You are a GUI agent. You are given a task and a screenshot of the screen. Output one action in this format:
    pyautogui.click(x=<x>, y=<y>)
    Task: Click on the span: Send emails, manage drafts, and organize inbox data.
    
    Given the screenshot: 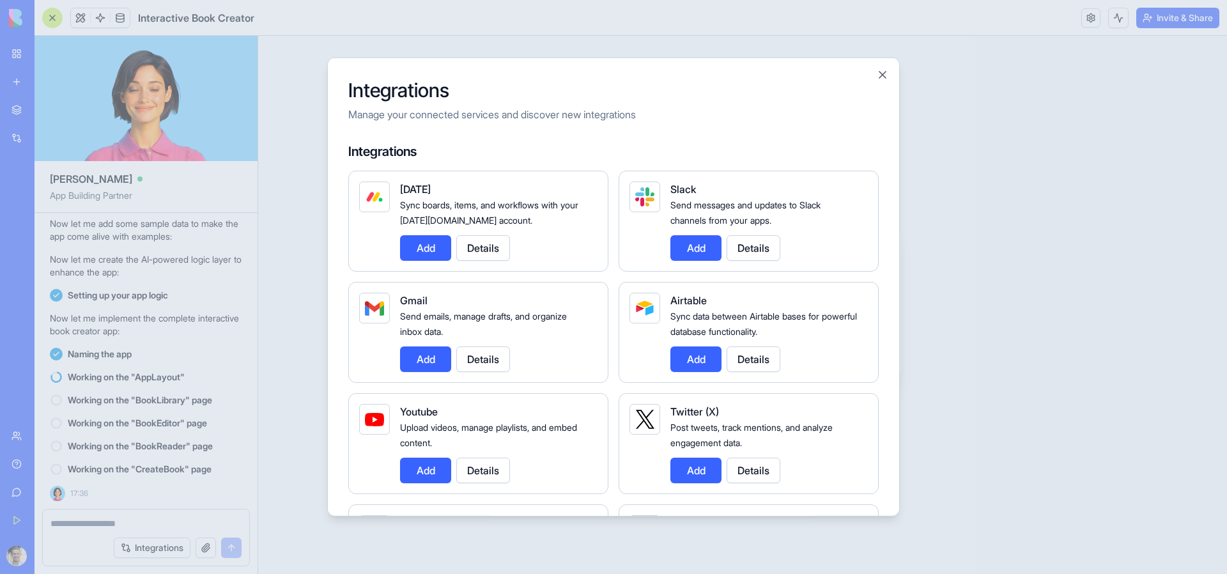 What is the action you would take?
    pyautogui.click(x=483, y=323)
    